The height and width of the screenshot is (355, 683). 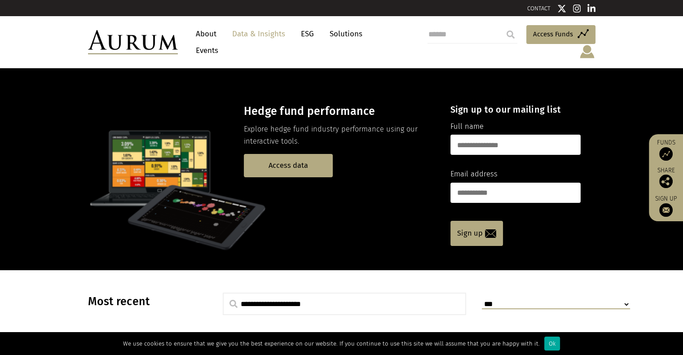 What do you see at coordinates (577, 9) in the screenshot?
I see `img: Instagram icon` at bounding box center [577, 9].